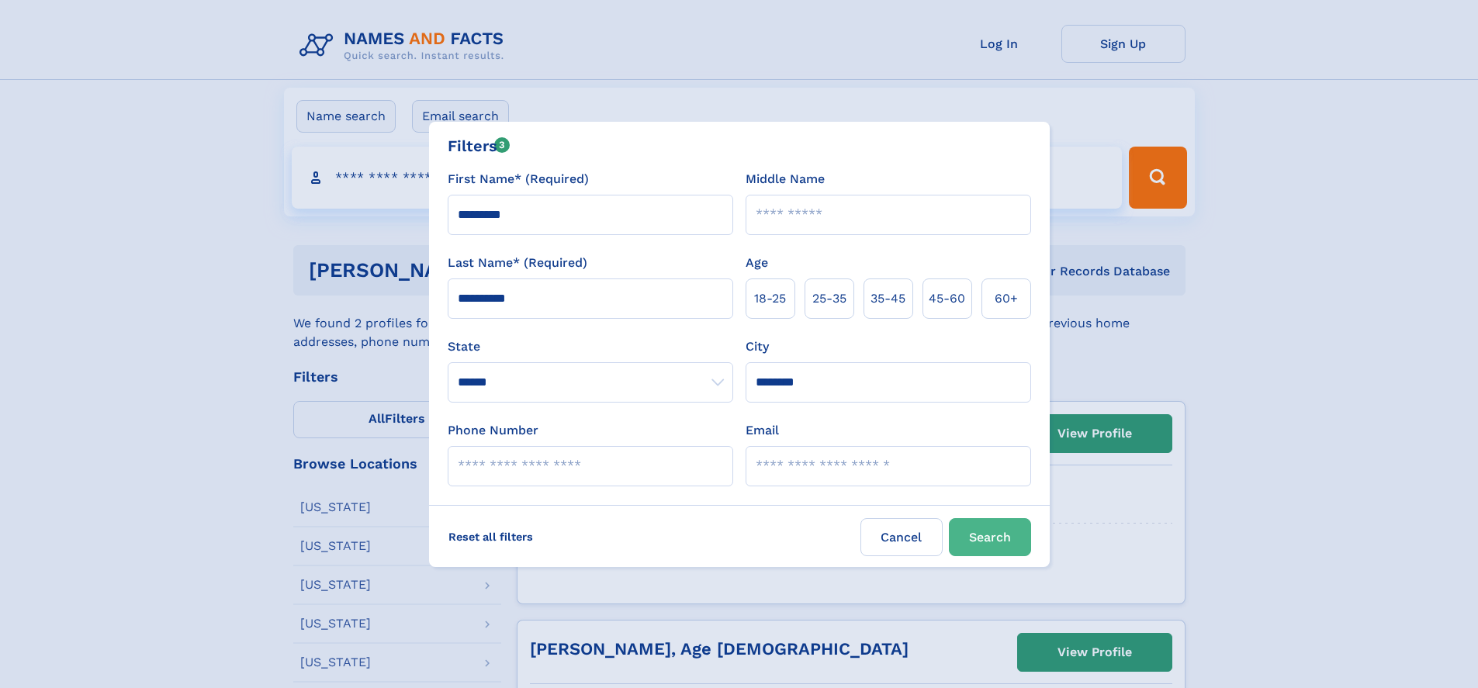  What do you see at coordinates (757, 263) in the screenshot?
I see `label: Age` at bounding box center [757, 263].